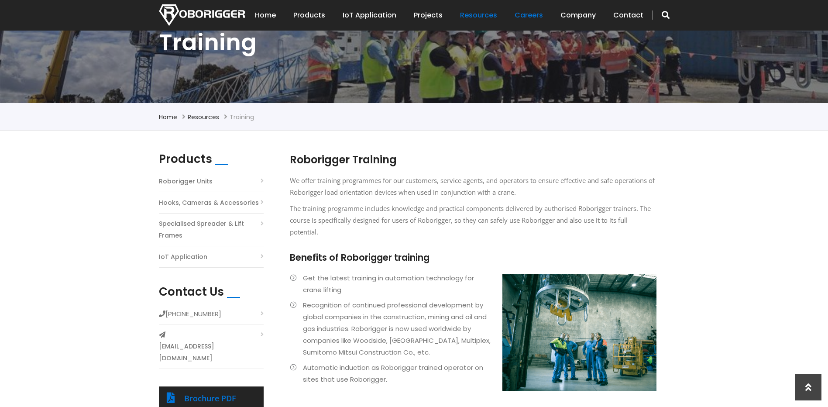 This screenshot has width=828, height=407. Describe the element at coordinates (414, 42) in the screenshot. I see `h1: Training` at that location.